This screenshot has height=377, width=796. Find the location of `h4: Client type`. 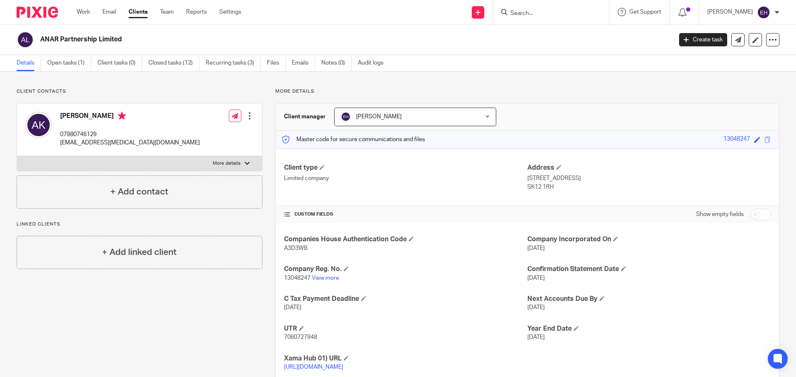

h4: Client type is located at coordinates (405, 168).